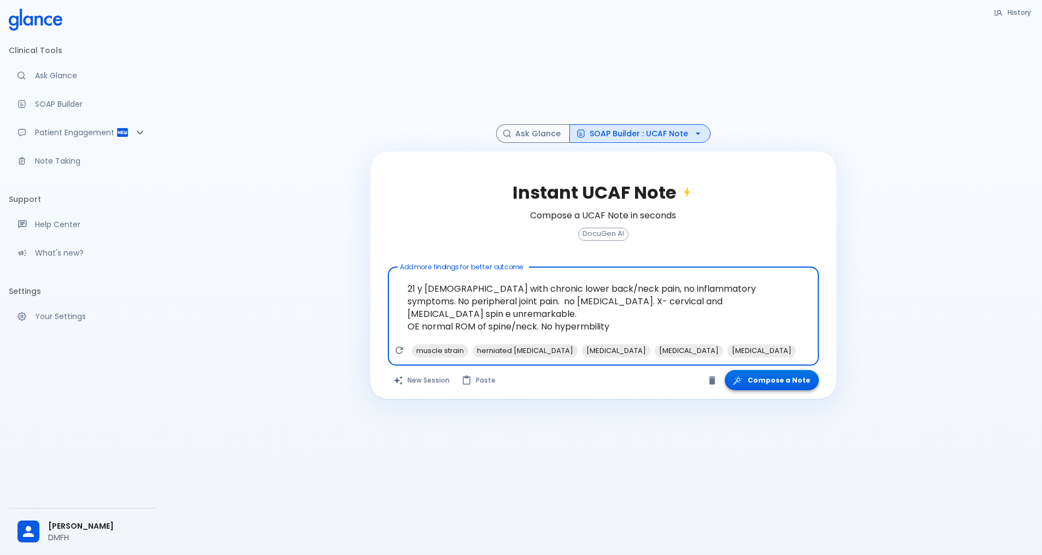  Describe the element at coordinates (399, 350) in the screenshot. I see `button: Refresh suggestions` at that location.